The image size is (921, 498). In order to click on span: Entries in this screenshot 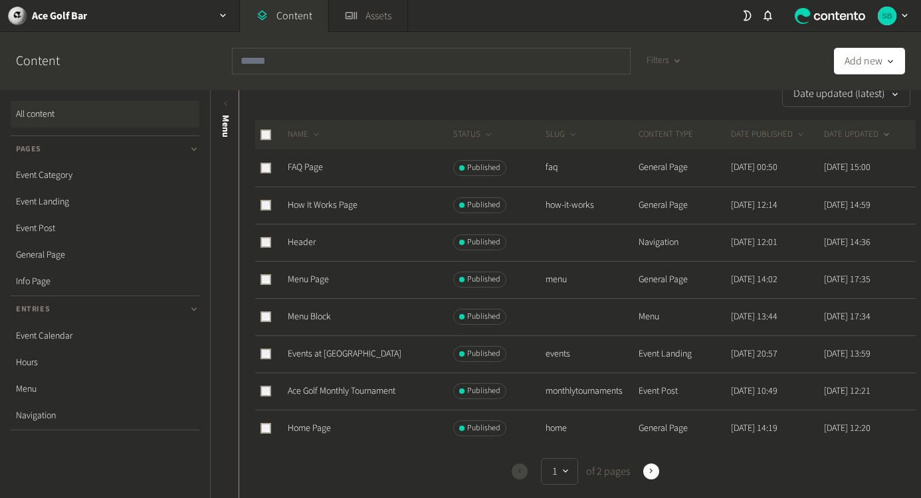, I will do `click(33, 310)`.